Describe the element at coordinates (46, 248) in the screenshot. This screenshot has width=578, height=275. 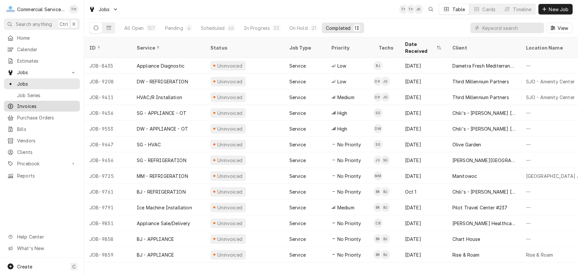
I see `span: What's New` at that location.